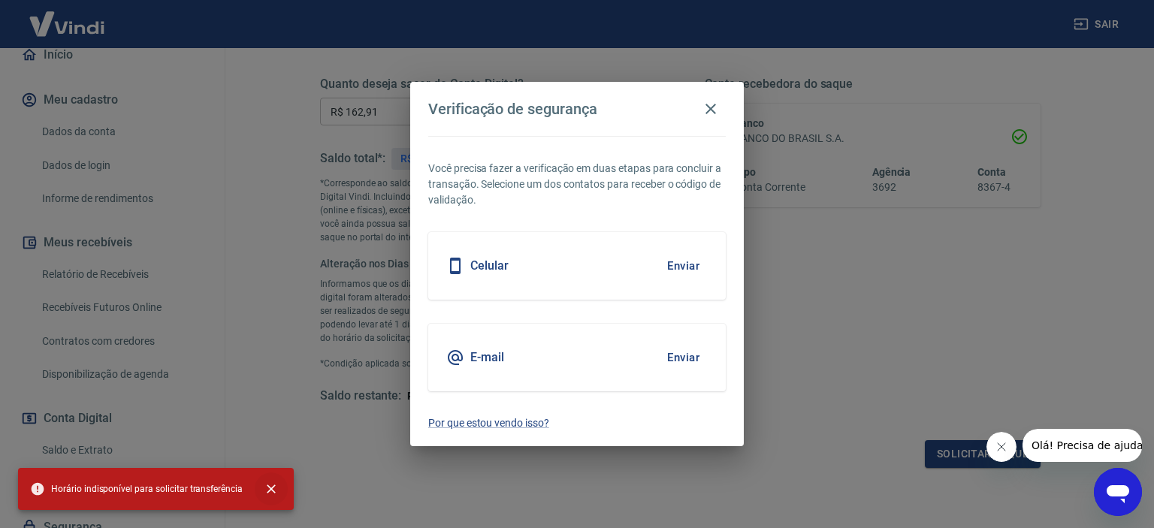 The height and width of the screenshot is (528, 1154). What do you see at coordinates (489, 266) in the screenshot?
I see `h5: Celular` at bounding box center [489, 266].